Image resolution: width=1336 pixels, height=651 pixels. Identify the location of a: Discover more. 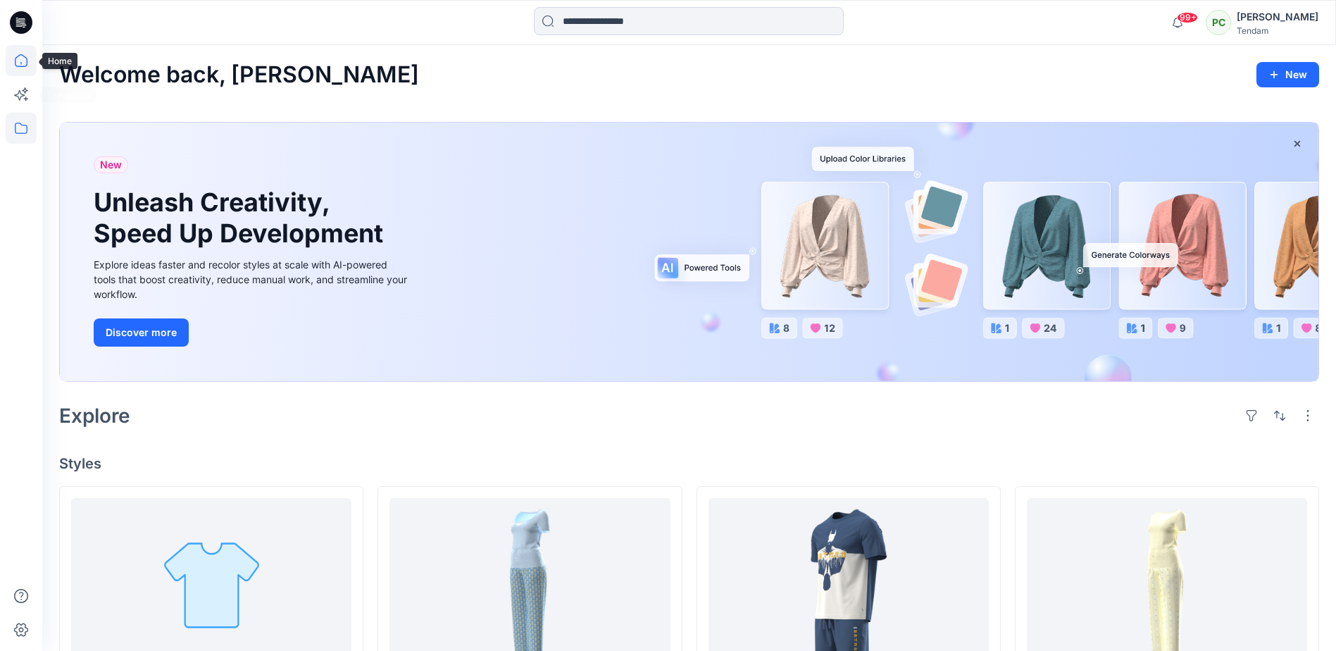
(252, 332).